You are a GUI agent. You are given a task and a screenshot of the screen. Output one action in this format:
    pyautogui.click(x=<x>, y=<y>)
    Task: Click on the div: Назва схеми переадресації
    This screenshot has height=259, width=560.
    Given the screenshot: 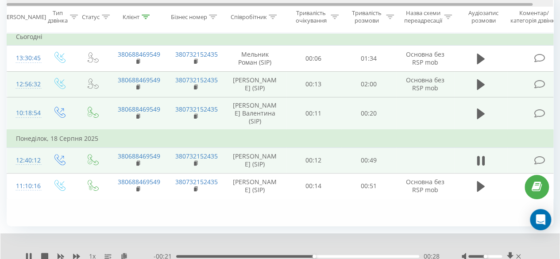 What is the action you would take?
    pyautogui.click(x=422, y=17)
    